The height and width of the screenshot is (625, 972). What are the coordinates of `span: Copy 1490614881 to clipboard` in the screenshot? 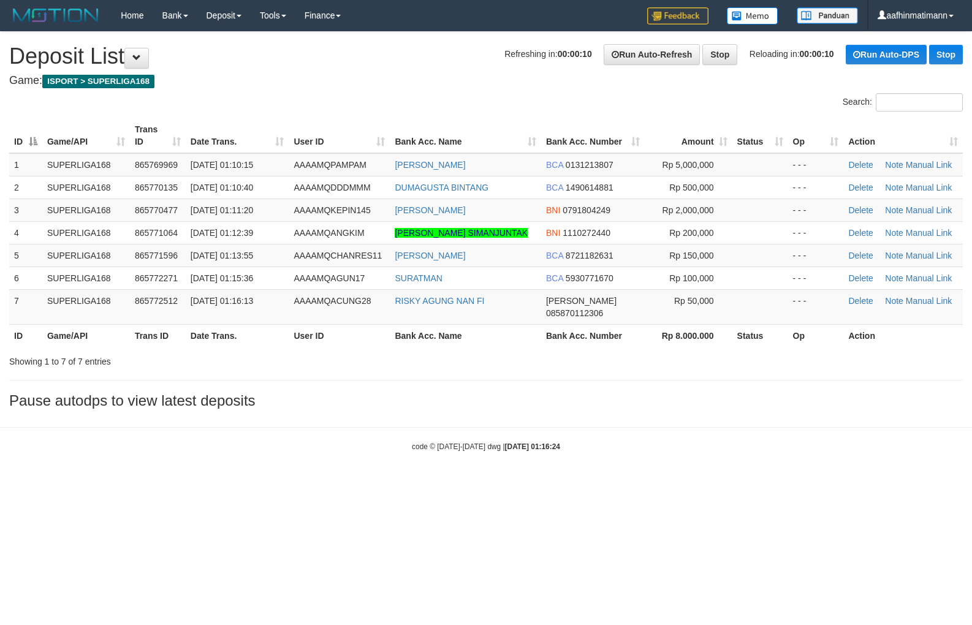 It's located at (590, 188).